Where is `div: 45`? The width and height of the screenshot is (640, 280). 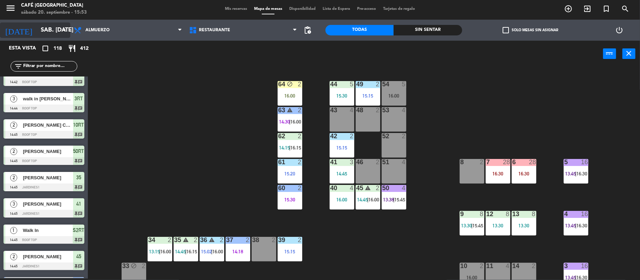 div: 45 is located at coordinates (356, 188).